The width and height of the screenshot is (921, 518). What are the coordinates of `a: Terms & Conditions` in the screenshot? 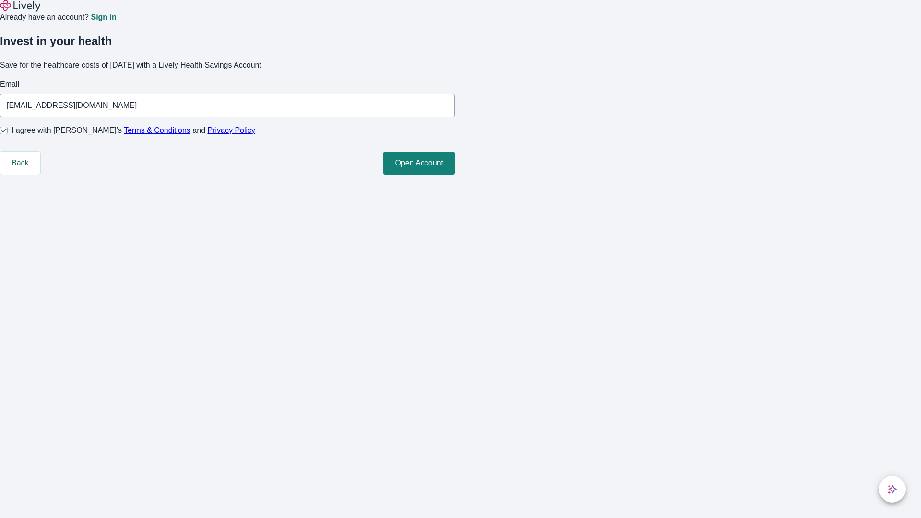 It's located at (157, 130).